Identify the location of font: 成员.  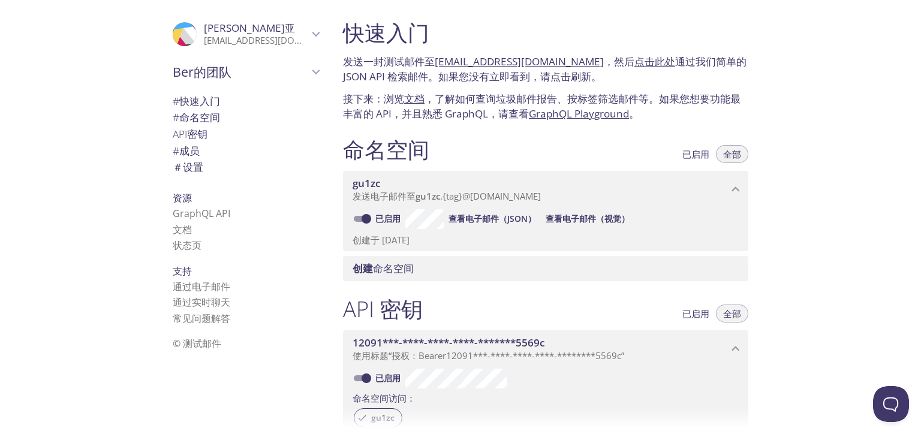
(189, 150).